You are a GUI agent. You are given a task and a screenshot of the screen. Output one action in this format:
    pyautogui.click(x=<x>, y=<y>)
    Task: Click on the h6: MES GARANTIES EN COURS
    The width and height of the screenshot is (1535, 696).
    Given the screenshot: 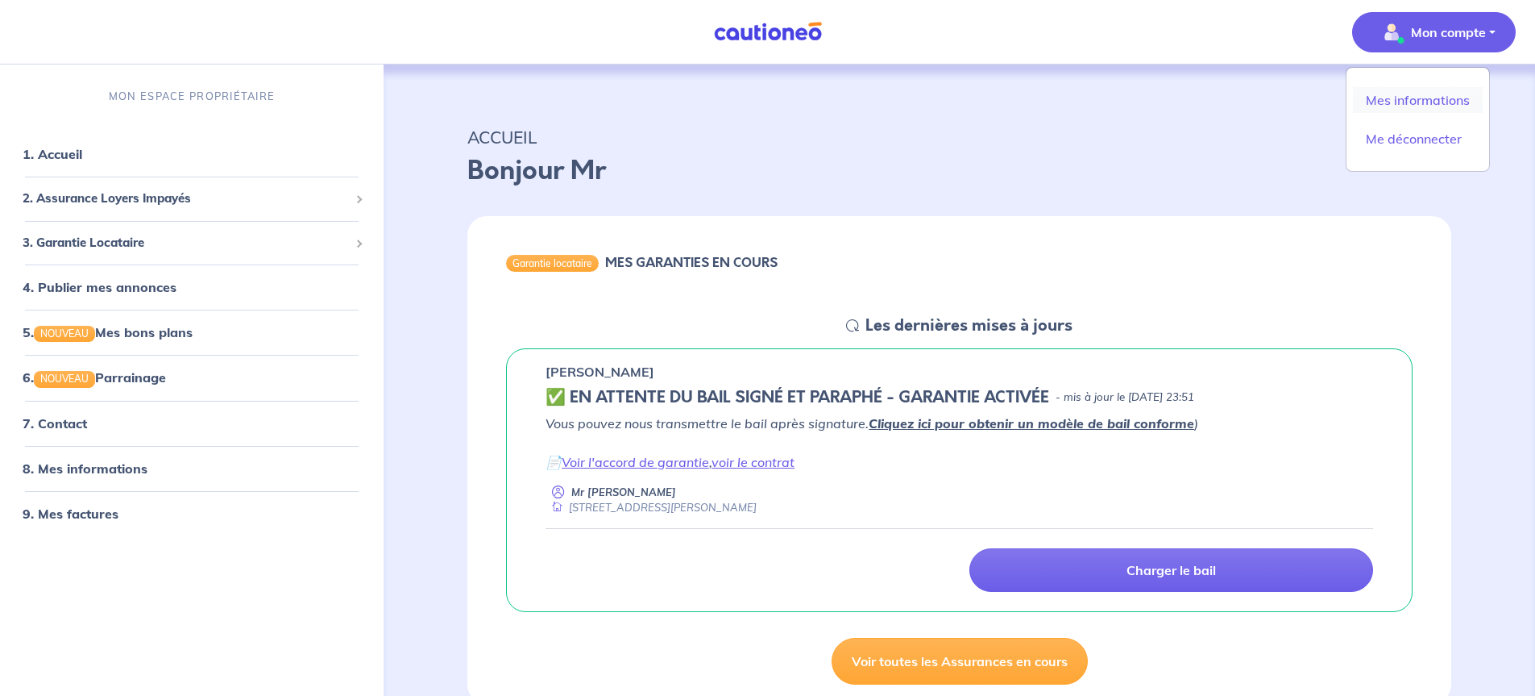 What is the action you would take?
    pyautogui.click(x=691, y=262)
    